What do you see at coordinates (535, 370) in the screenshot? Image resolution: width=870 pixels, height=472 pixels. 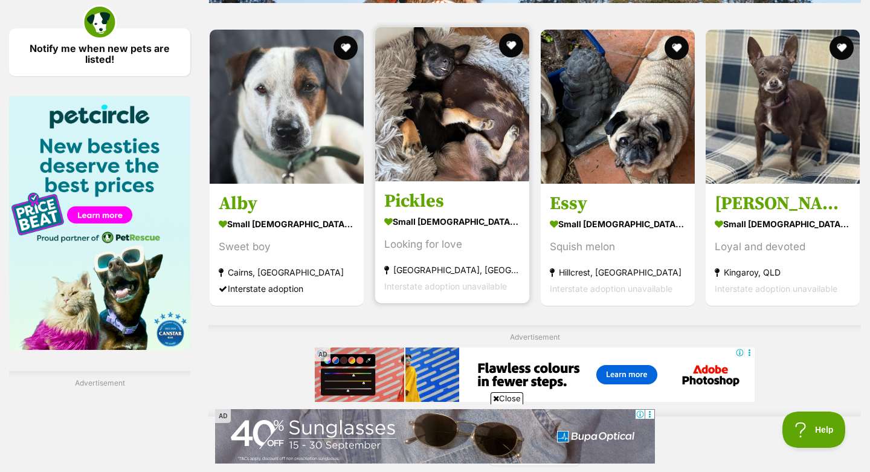 I see `div: Advertisement` at bounding box center [535, 370].